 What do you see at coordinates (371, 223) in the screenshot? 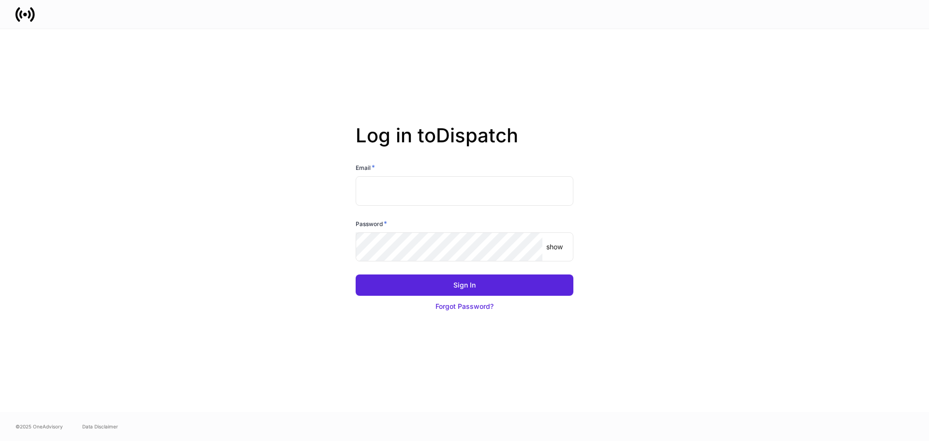
I see `h6: Password` at bounding box center [371, 223].